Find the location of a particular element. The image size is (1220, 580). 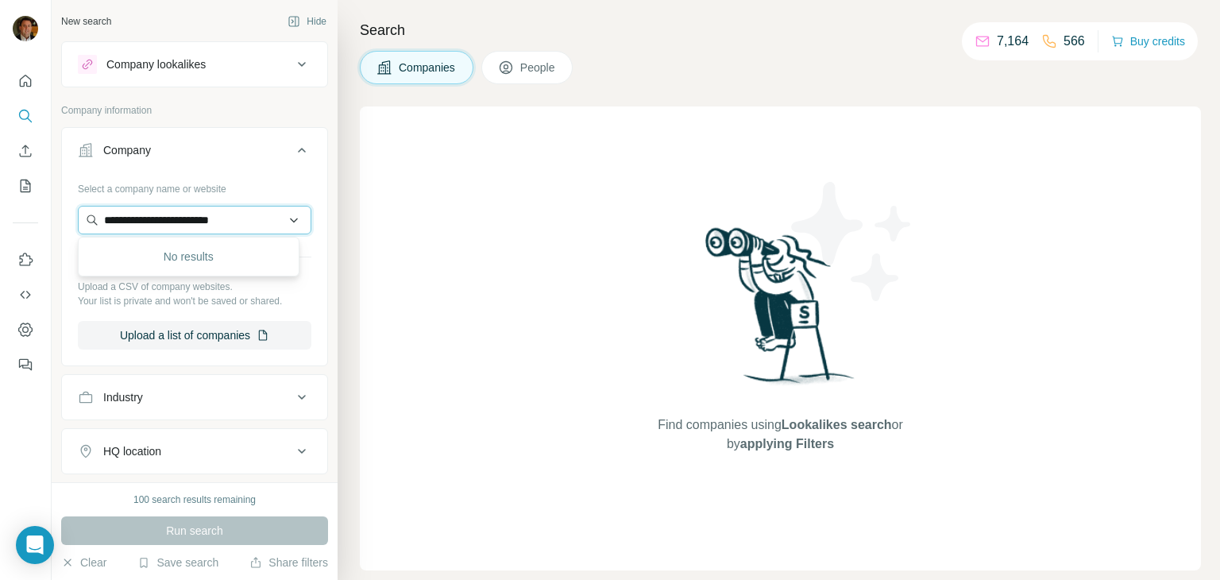

button: Save search is located at coordinates (178, 562).